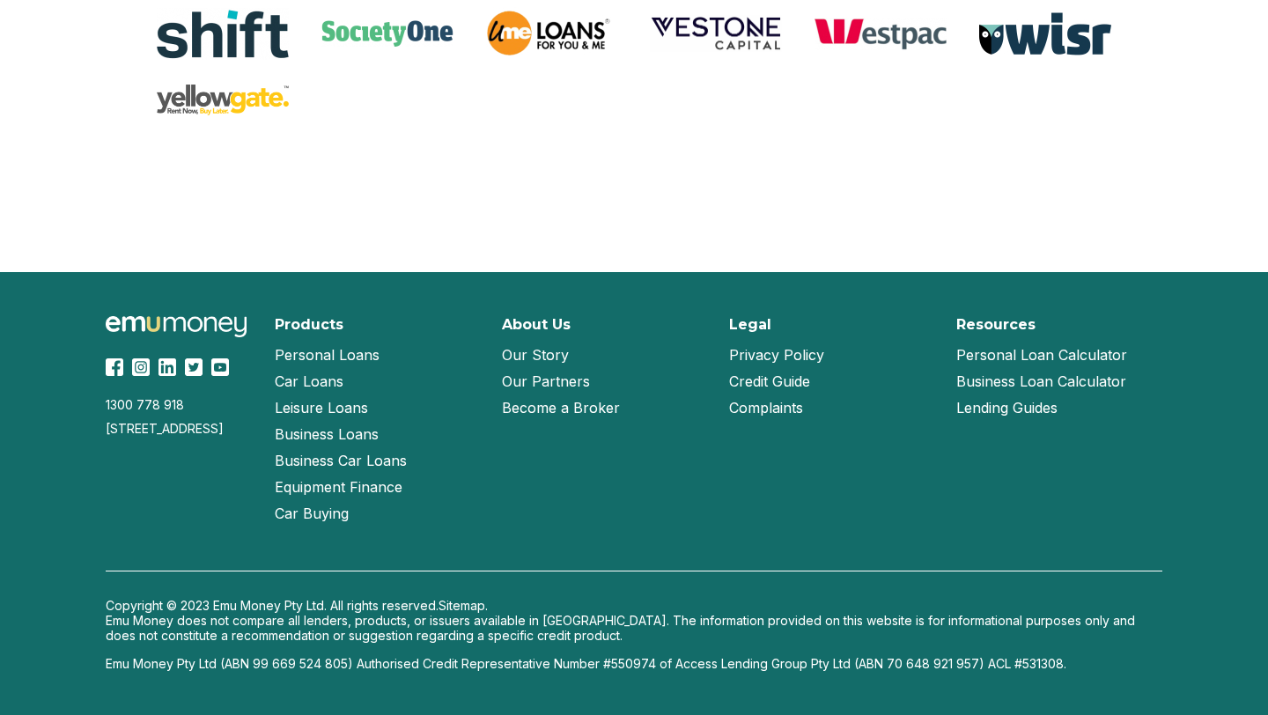  What do you see at coordinates (996, 324) in the screenshot?
I see `h2: Resources` at bounding box center [996, 324].